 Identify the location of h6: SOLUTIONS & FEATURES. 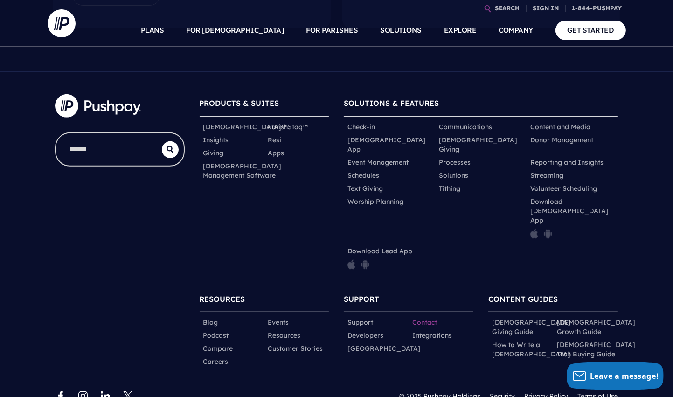
(481, 105).